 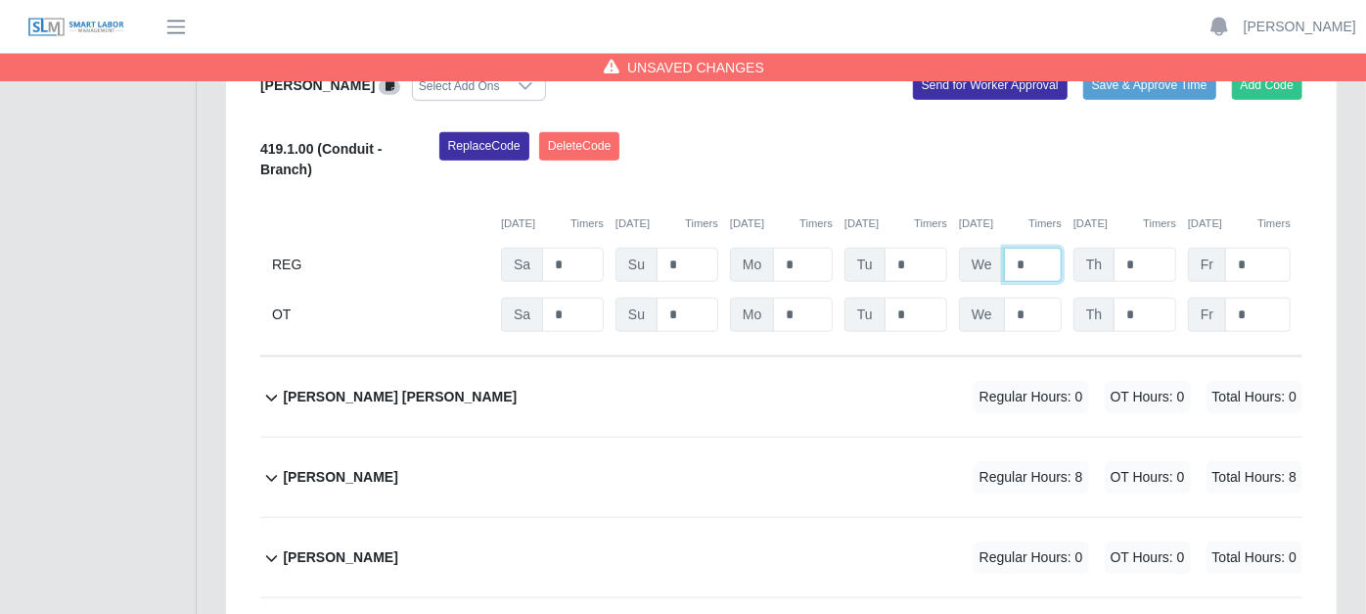 What do you see at coordinates (484, 146) in the screenshot?
I see `button: ReplaceCode` at bounding box center [484, 146].